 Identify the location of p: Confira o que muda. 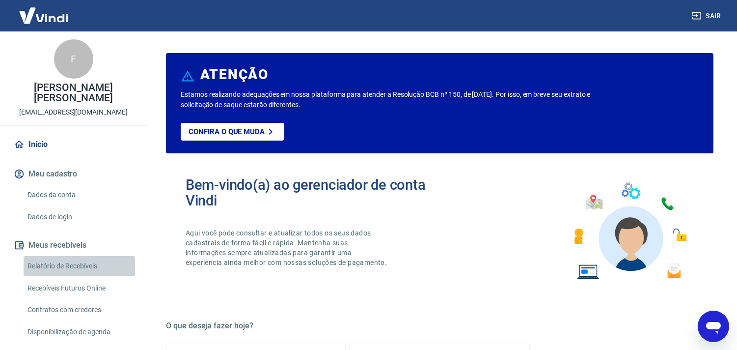
(226, 132).